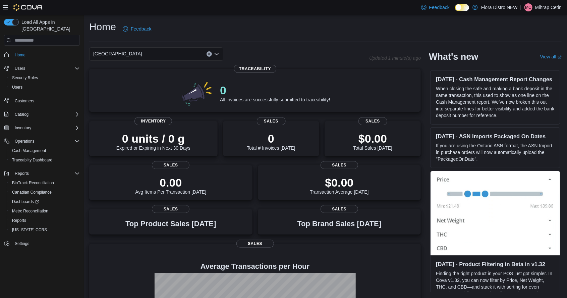 The width and height of the screenshot is (567, 298). I want to click on a: Users, so click(17, 87).